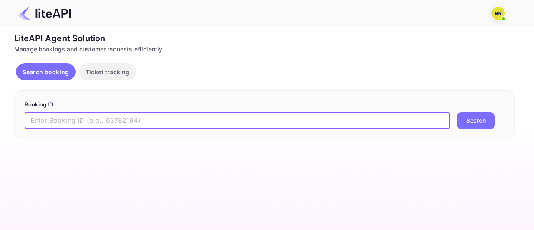  I want to click on p: Search booking, so click(45, 72).